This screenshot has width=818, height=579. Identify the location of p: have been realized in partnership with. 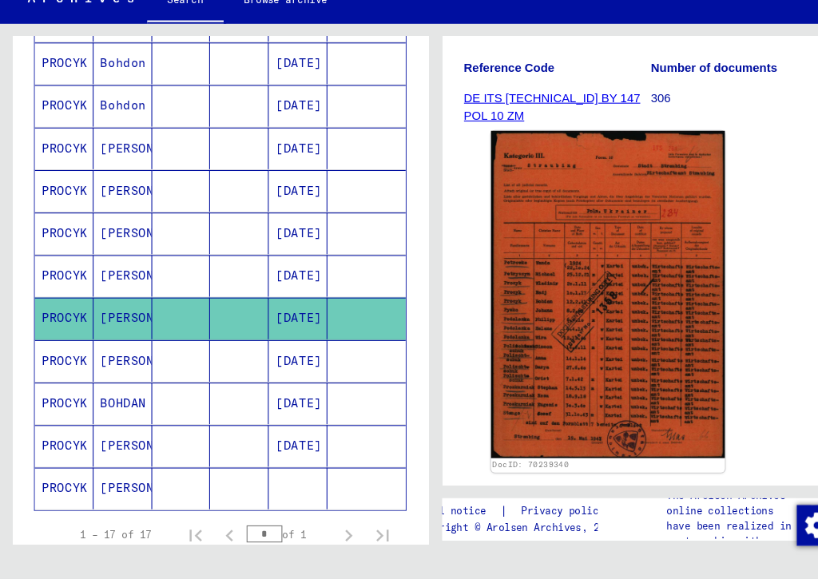
(692, 537).